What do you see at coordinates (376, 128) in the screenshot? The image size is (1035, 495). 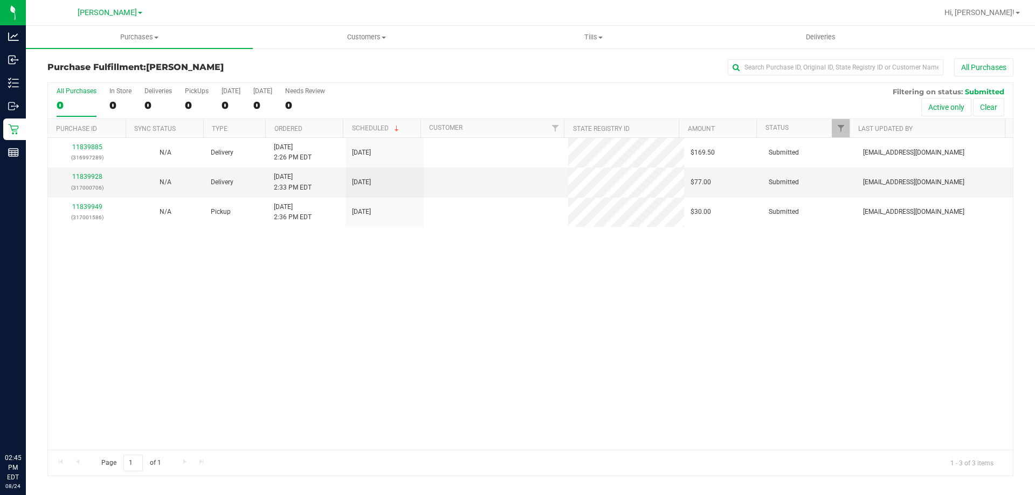 I see `a: Scheduled` at bounding box center [376, 128].